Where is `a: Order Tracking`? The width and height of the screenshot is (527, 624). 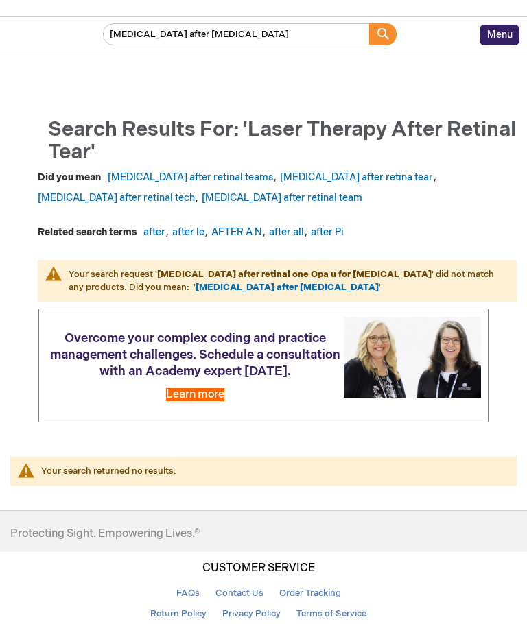
a: Order Tracking is located at coordinates (310, 593).